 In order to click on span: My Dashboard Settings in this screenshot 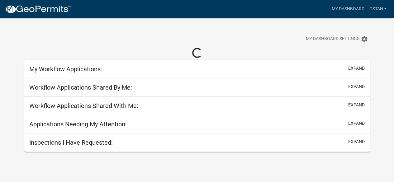, I will do `click(333, 39)`.